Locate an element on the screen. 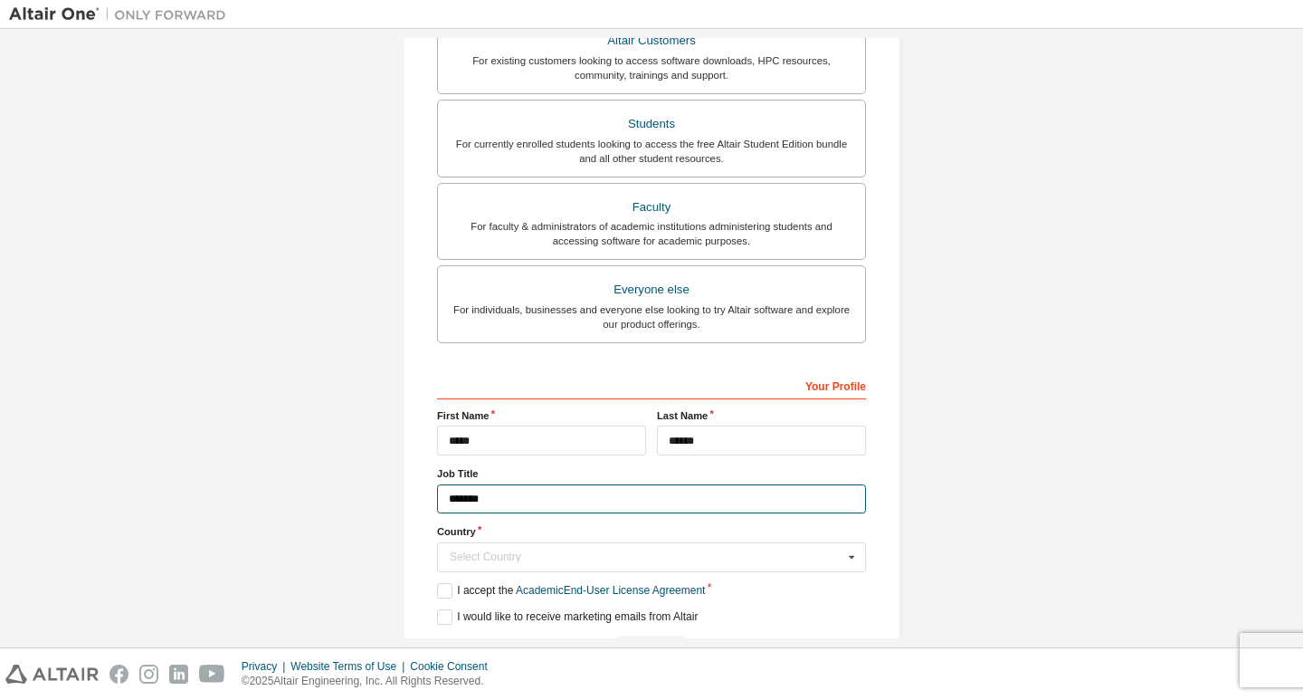 The height and width of the screenshot is (700, 1303). label: Job Title is located at coordinates (652, 473).